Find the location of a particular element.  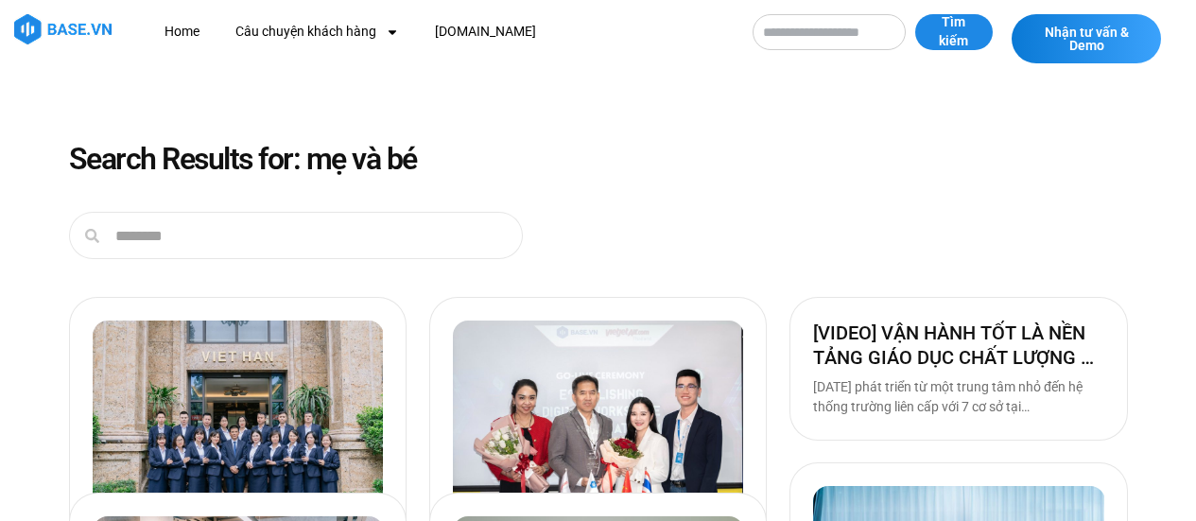

h1: Search Results for: mẹ và bé is located at coordinates (598, 159).